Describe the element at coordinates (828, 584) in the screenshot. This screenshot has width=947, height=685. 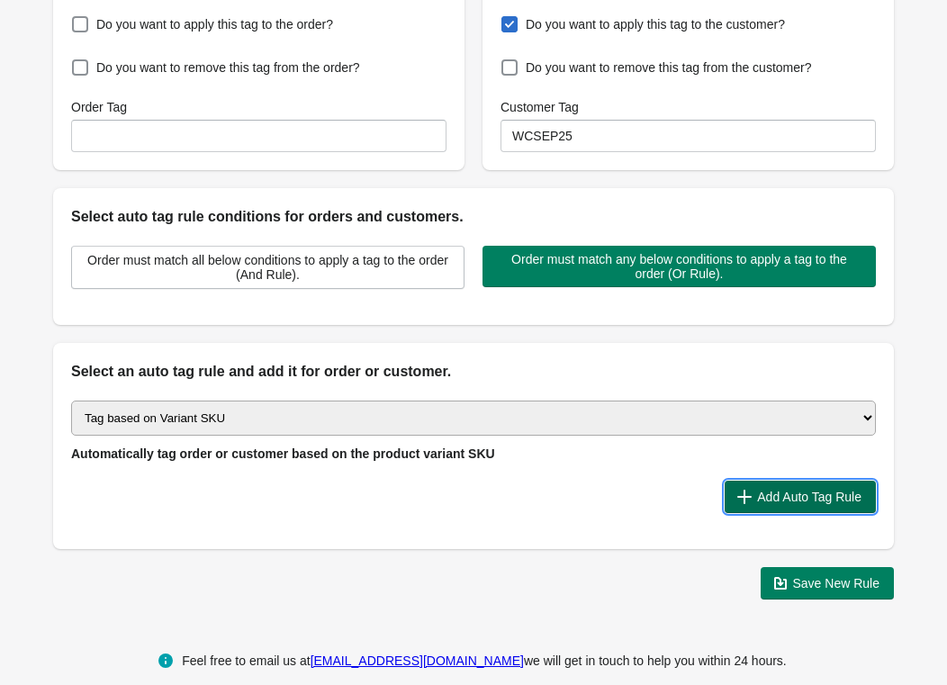
I see `button: Save New Rule` at that location.